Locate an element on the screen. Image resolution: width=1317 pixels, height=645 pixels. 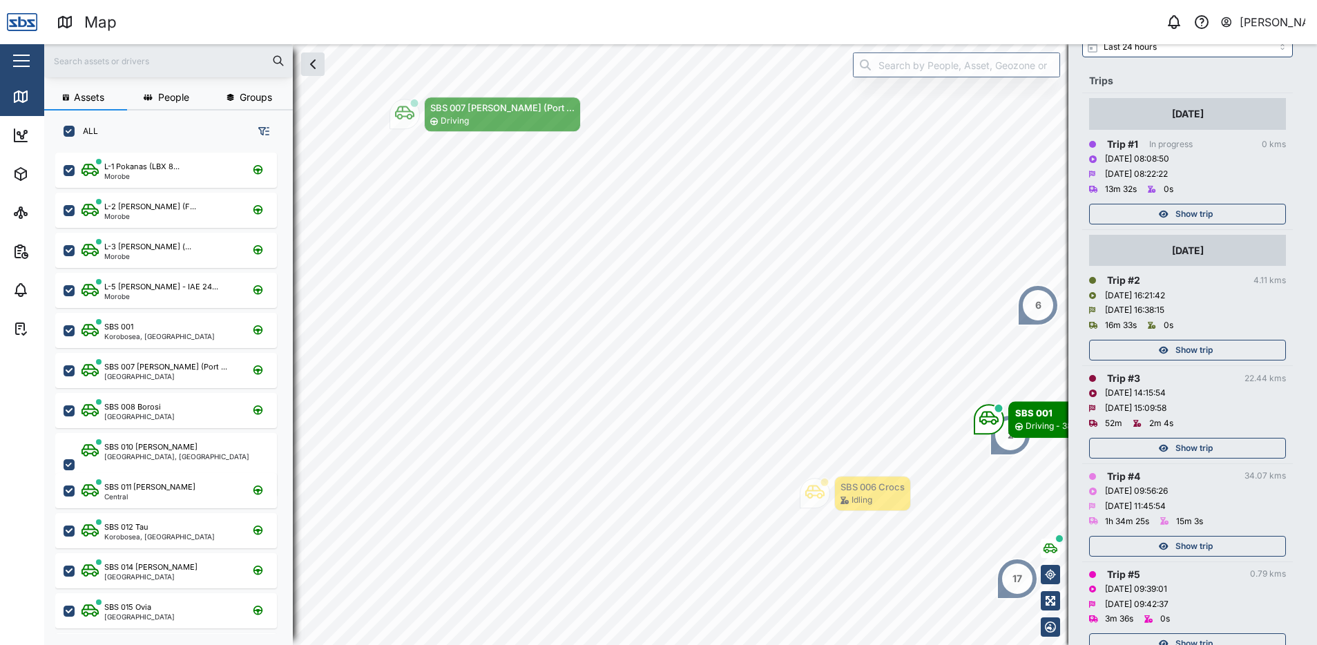
div: Trips is located at coordinates (1187, 81).